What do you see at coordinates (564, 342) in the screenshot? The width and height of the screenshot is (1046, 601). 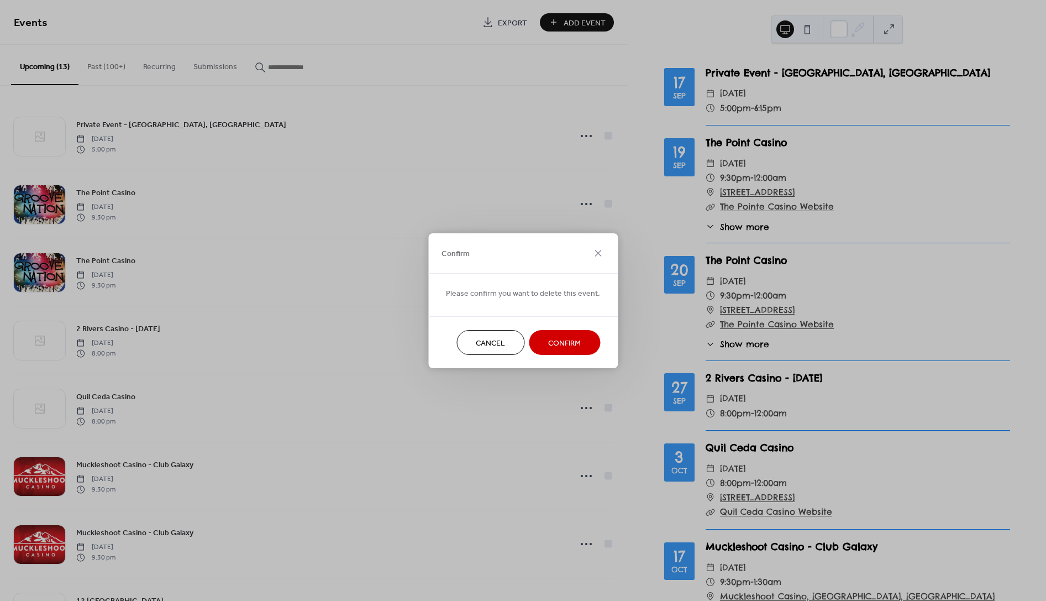 I see `button: Confirm` at bounding box center [564, 342].